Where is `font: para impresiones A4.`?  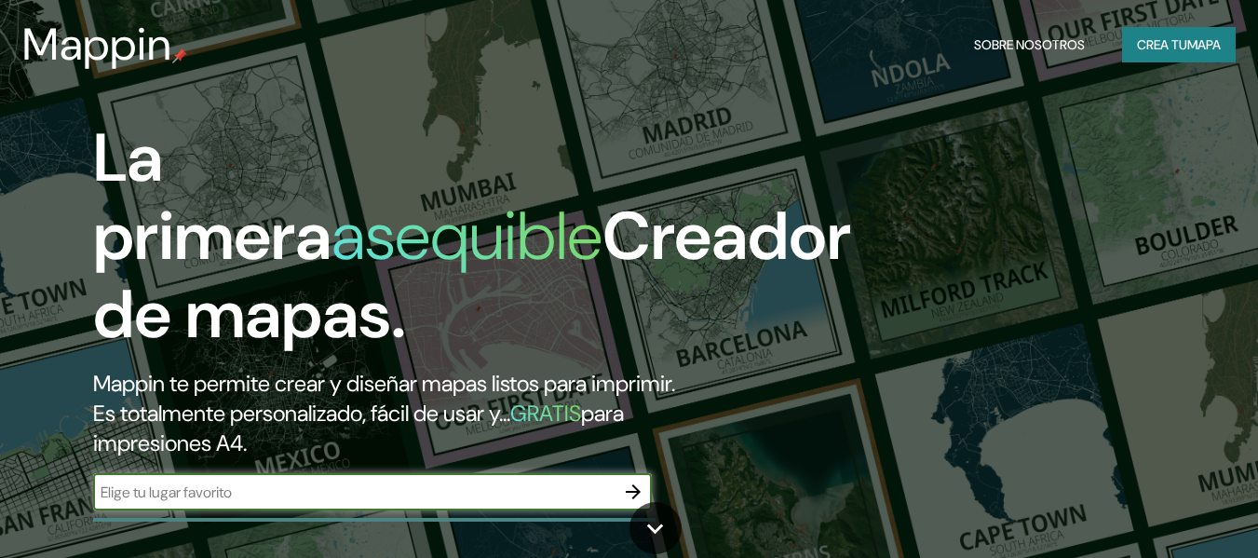
font: para impresiones A4. is located at coordinates (358, 427).